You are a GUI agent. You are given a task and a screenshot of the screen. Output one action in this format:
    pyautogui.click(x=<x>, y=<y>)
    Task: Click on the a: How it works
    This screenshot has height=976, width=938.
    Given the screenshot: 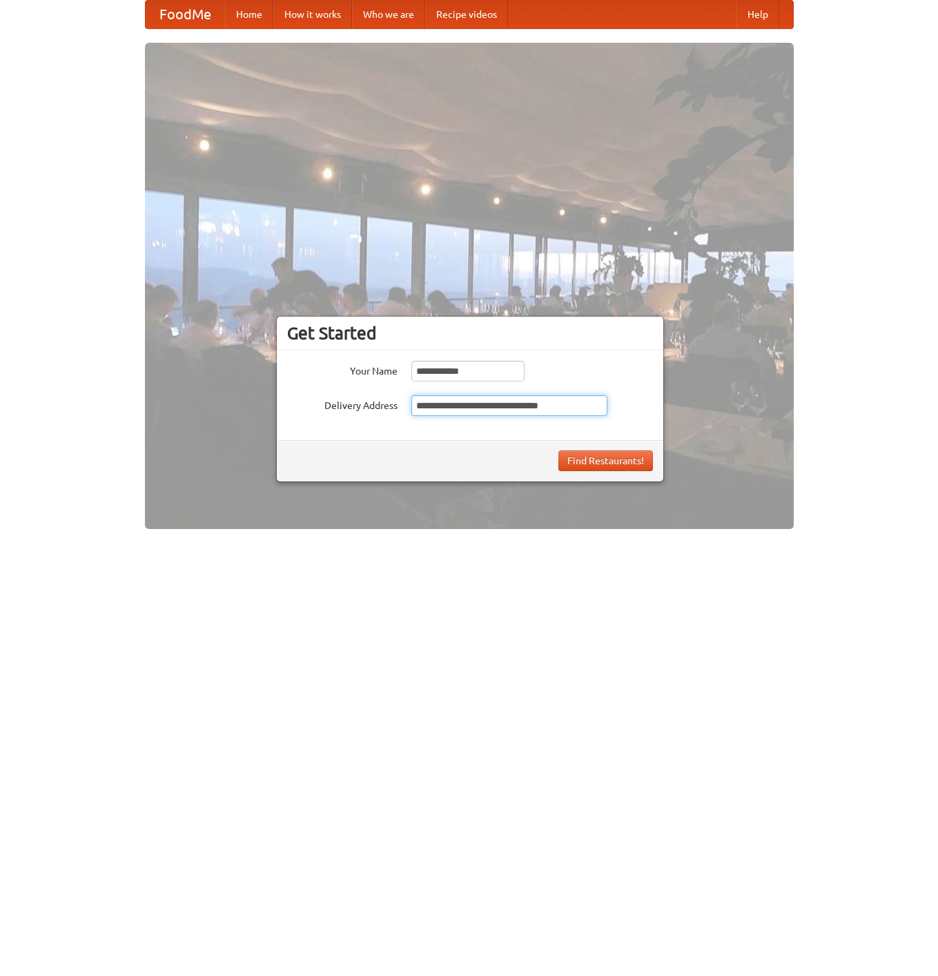 What is the action you would take?
    pyautogui.click(x=313, y=14)
    